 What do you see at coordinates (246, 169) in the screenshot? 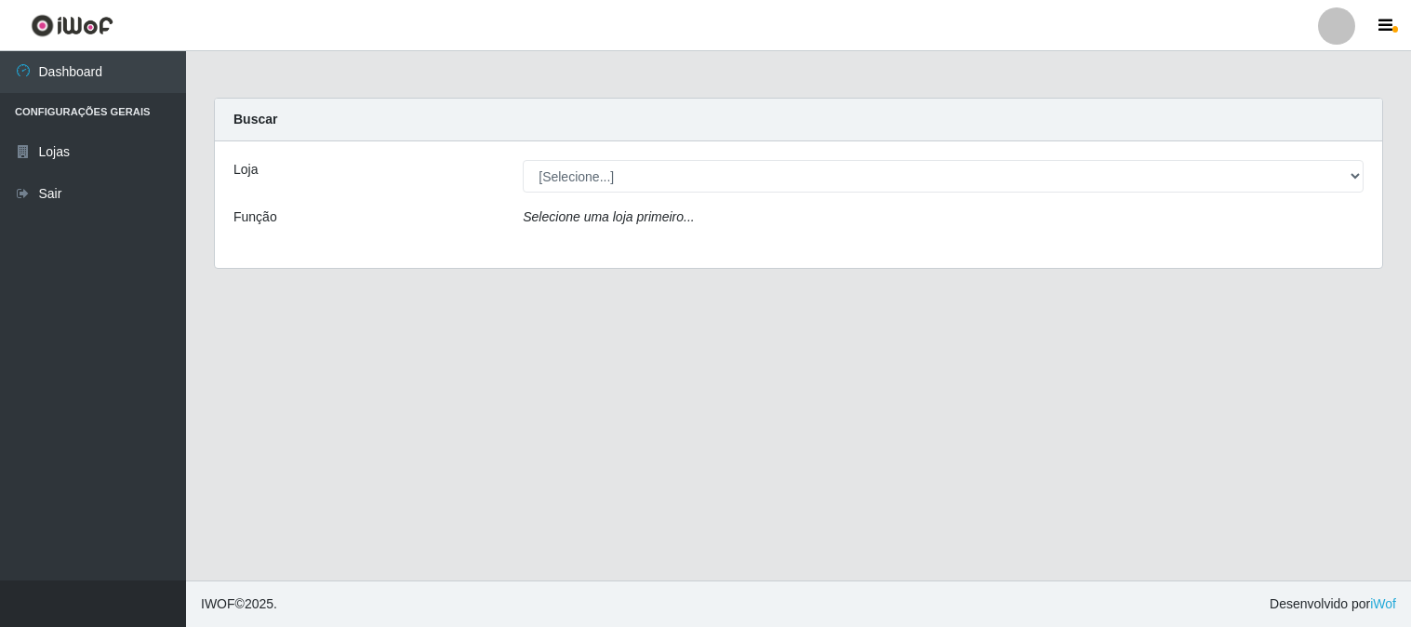
I see `label: Loja` at bounding box center [246, 169].